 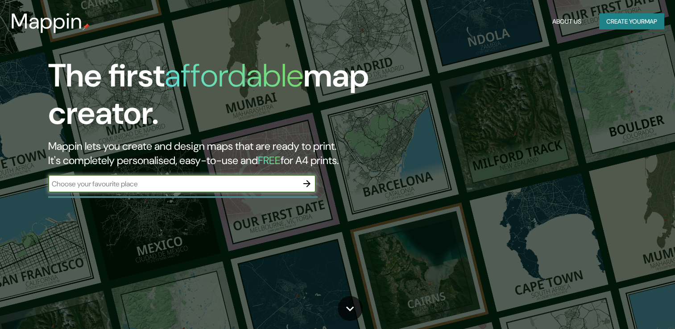 I want to click on h2: Mappin lets you create and design maps that are ready to print. It's completely personalised, eas..., so click(x=217, y=153).